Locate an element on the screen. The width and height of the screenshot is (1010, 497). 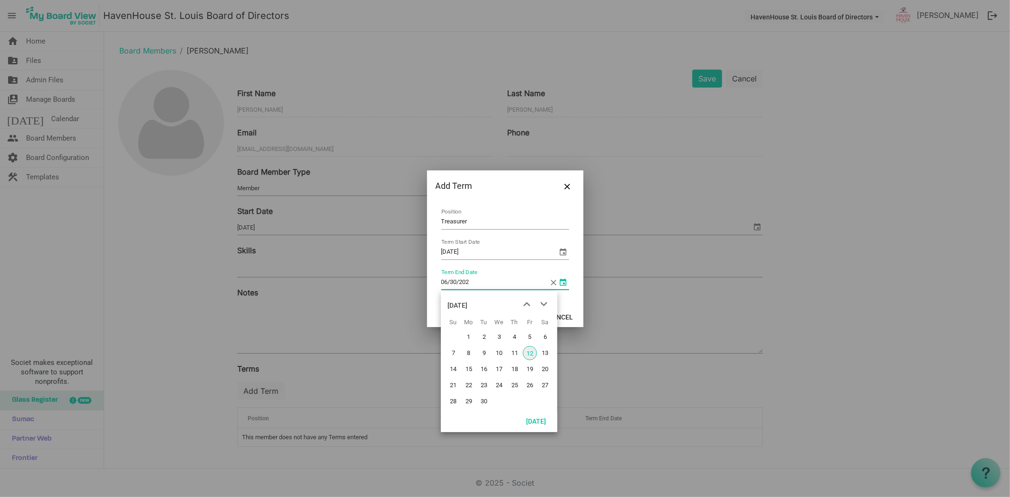
th: Tu is located at coordinates (483, 322).